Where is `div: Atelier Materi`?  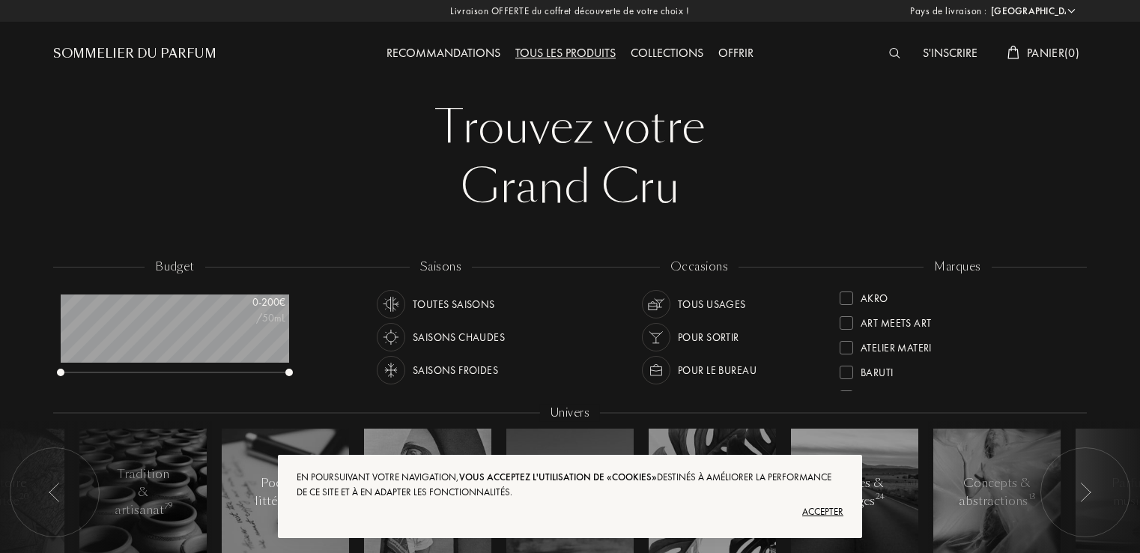
div: Atelier Materi is located at coordinates (896, 344).